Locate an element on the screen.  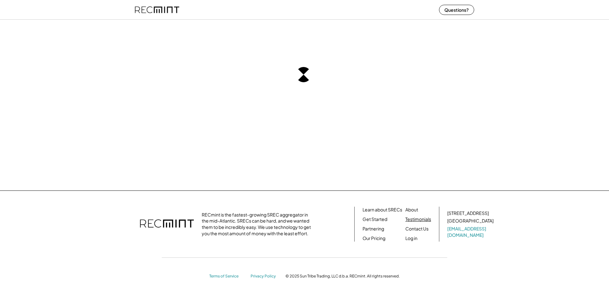
a: Our Pricing is located at coordinates (374, 238).